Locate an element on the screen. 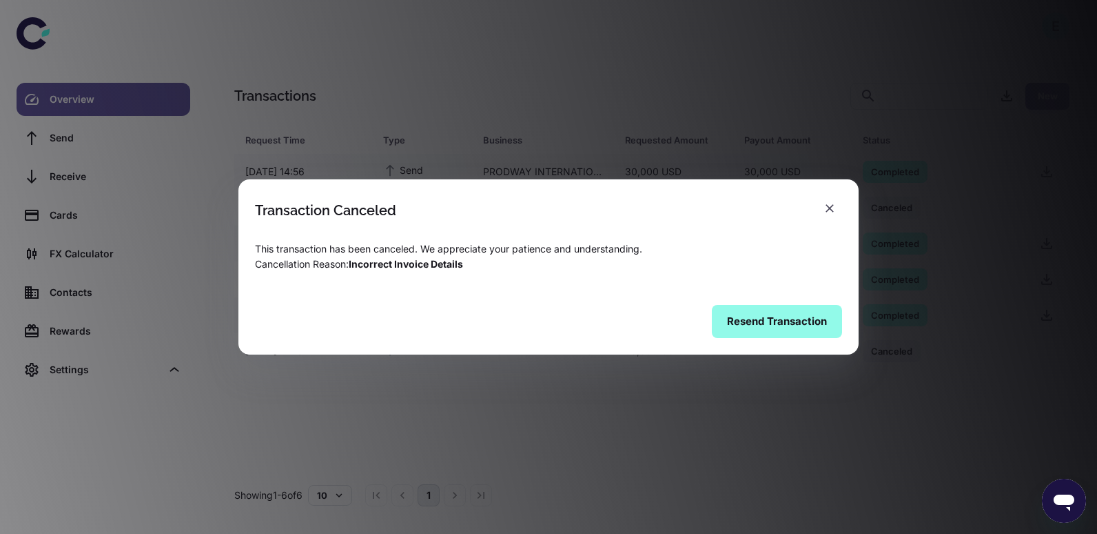 This screenshot has height=534, width=1097. p: This transaction has been canceled. We appreciate your patience and understanding. is located at coordinates (549, 249).